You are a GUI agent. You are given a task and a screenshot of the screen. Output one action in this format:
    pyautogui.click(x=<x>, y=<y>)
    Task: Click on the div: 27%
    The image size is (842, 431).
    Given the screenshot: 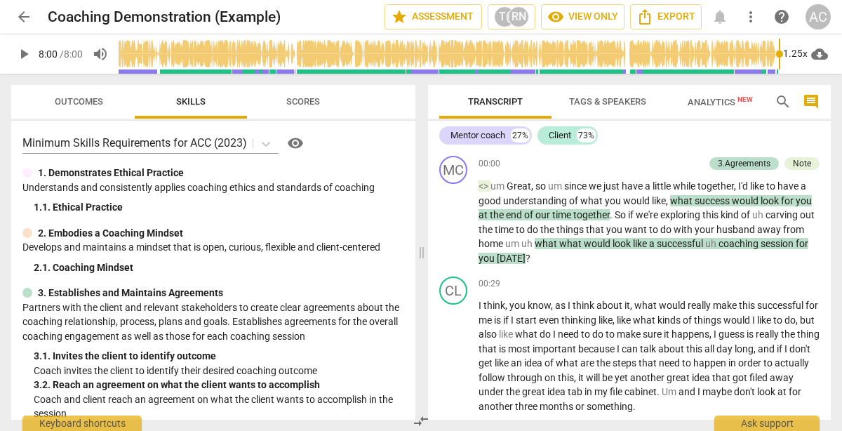 What is the action you would take?
    pyautogui.click(x=520, y=135)
    